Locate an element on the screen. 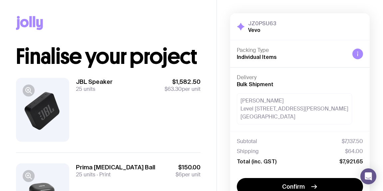 This screenshot has height=191, width=383. span: $7,921.65 is located at coordinates (351, 161).